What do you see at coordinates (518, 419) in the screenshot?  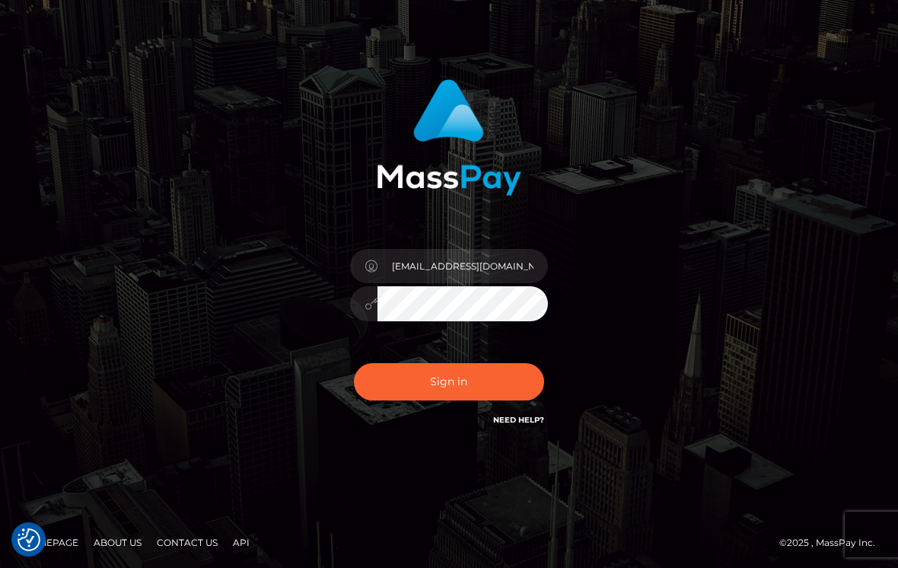 I see `a: Need Help?` at bounding box center [518, 419].